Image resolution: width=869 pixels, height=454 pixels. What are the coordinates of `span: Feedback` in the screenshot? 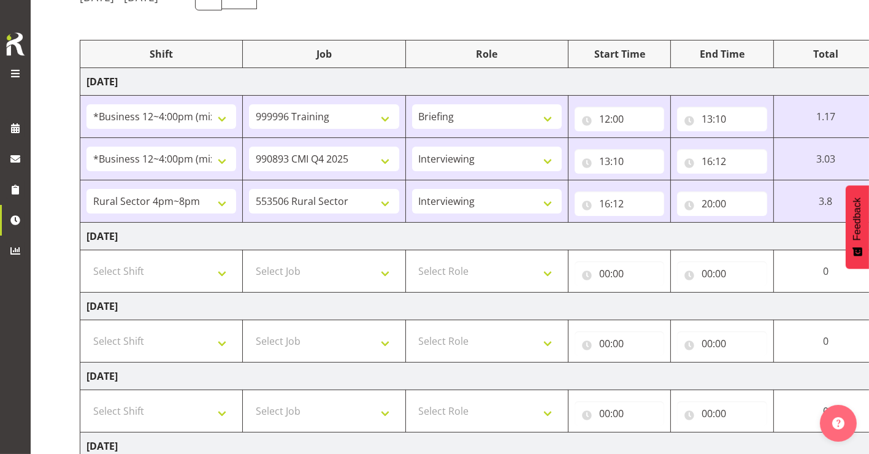 It's located at (857, 219).